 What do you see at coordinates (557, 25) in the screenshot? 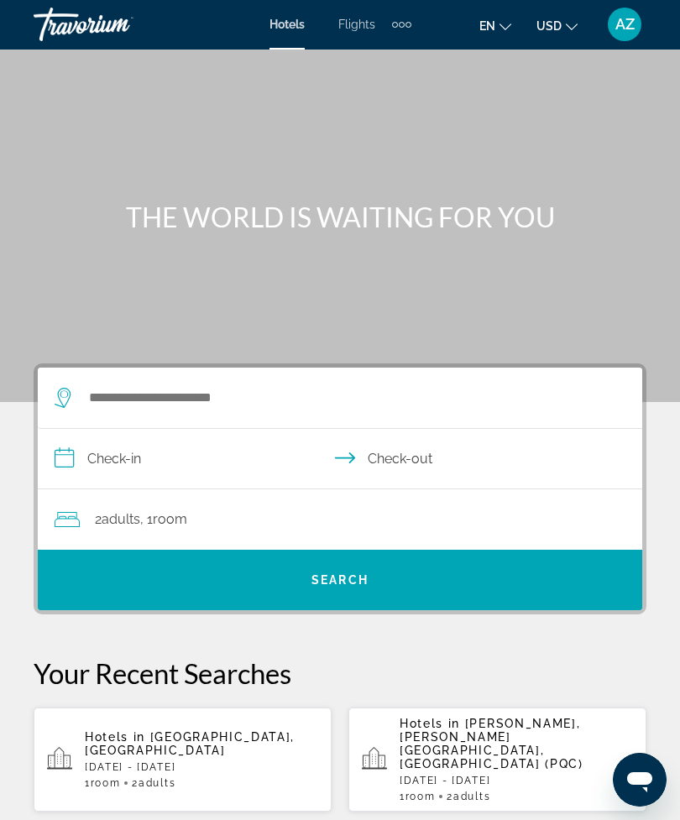
I see `button: Change currency` at bounding box center [557, 25].